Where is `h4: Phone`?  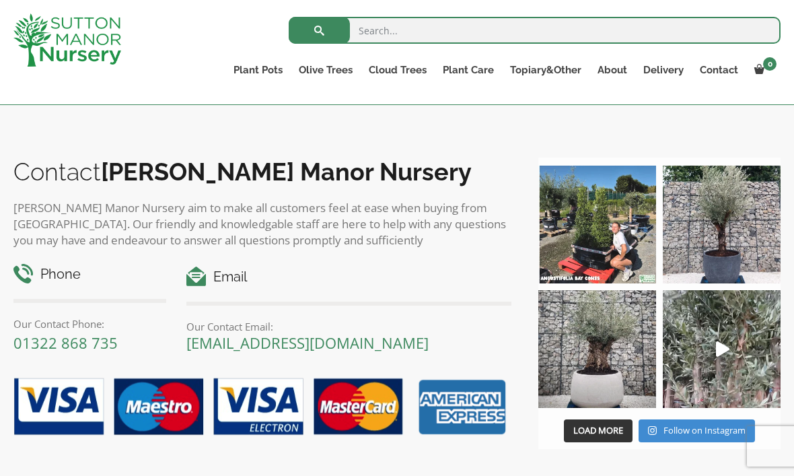 h4: Phone is located at coordinates (89, 274).